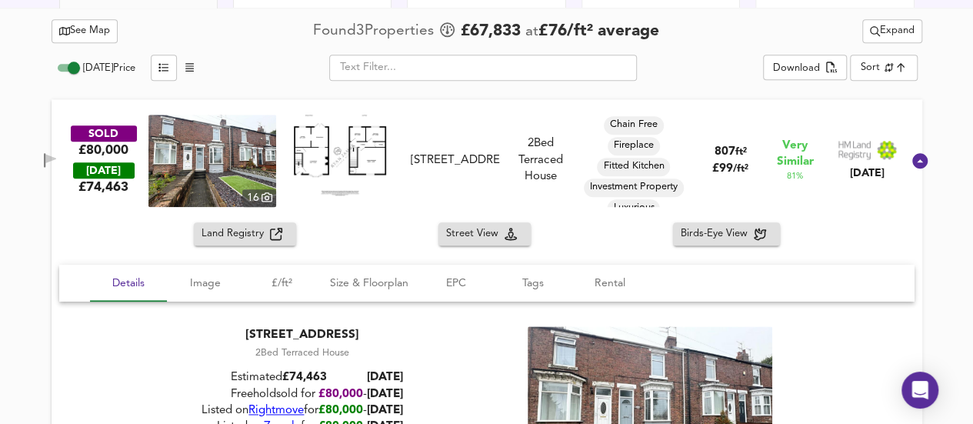 This screenshot has height=424, width=973. I want to click on span: 81 %, so click(794, 176).